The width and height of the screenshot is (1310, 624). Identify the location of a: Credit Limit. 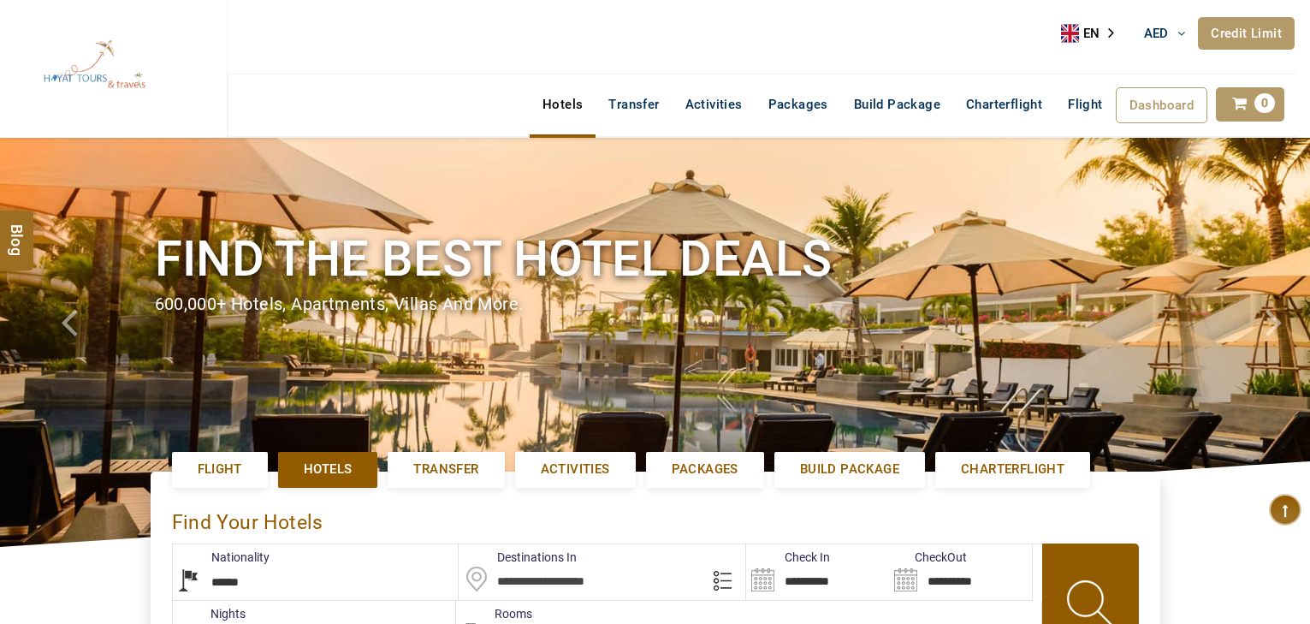
(1246, 33).